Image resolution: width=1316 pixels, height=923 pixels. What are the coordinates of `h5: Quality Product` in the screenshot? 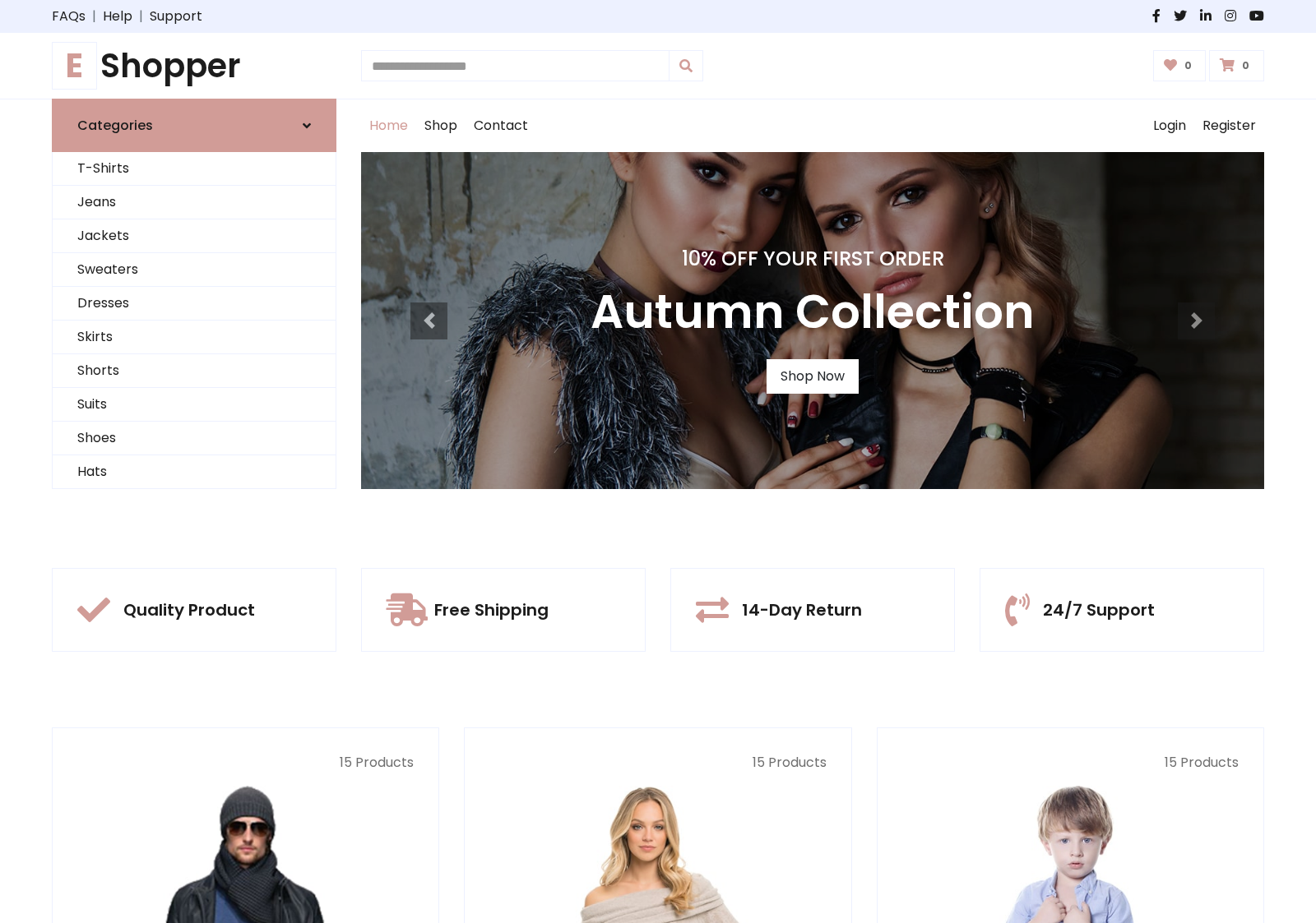 It's located at (189, 609).